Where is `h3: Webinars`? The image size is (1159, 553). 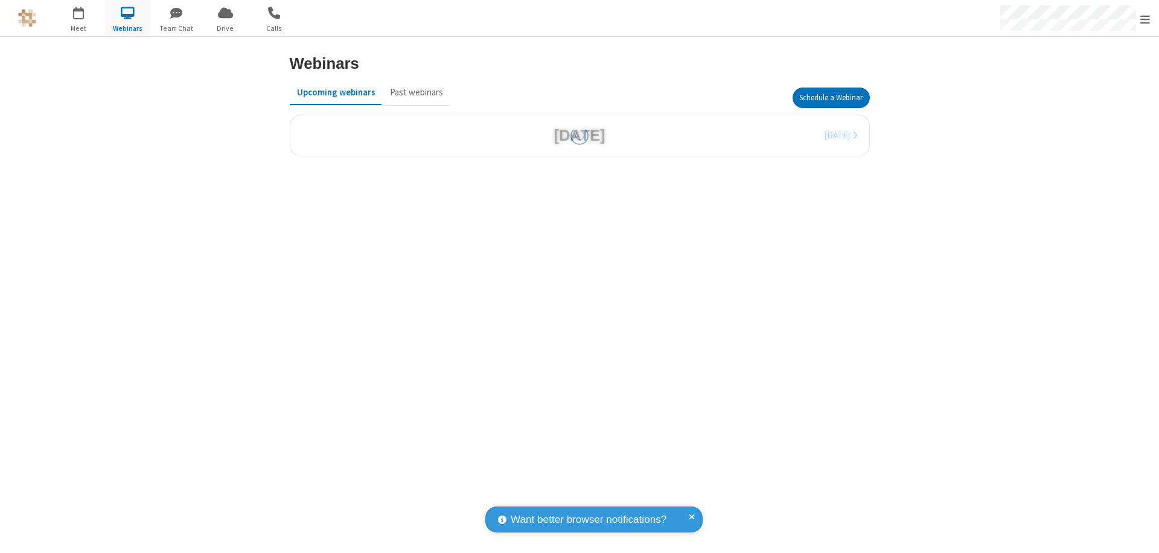
h3: Webinars is located at coordinates (324, 63).